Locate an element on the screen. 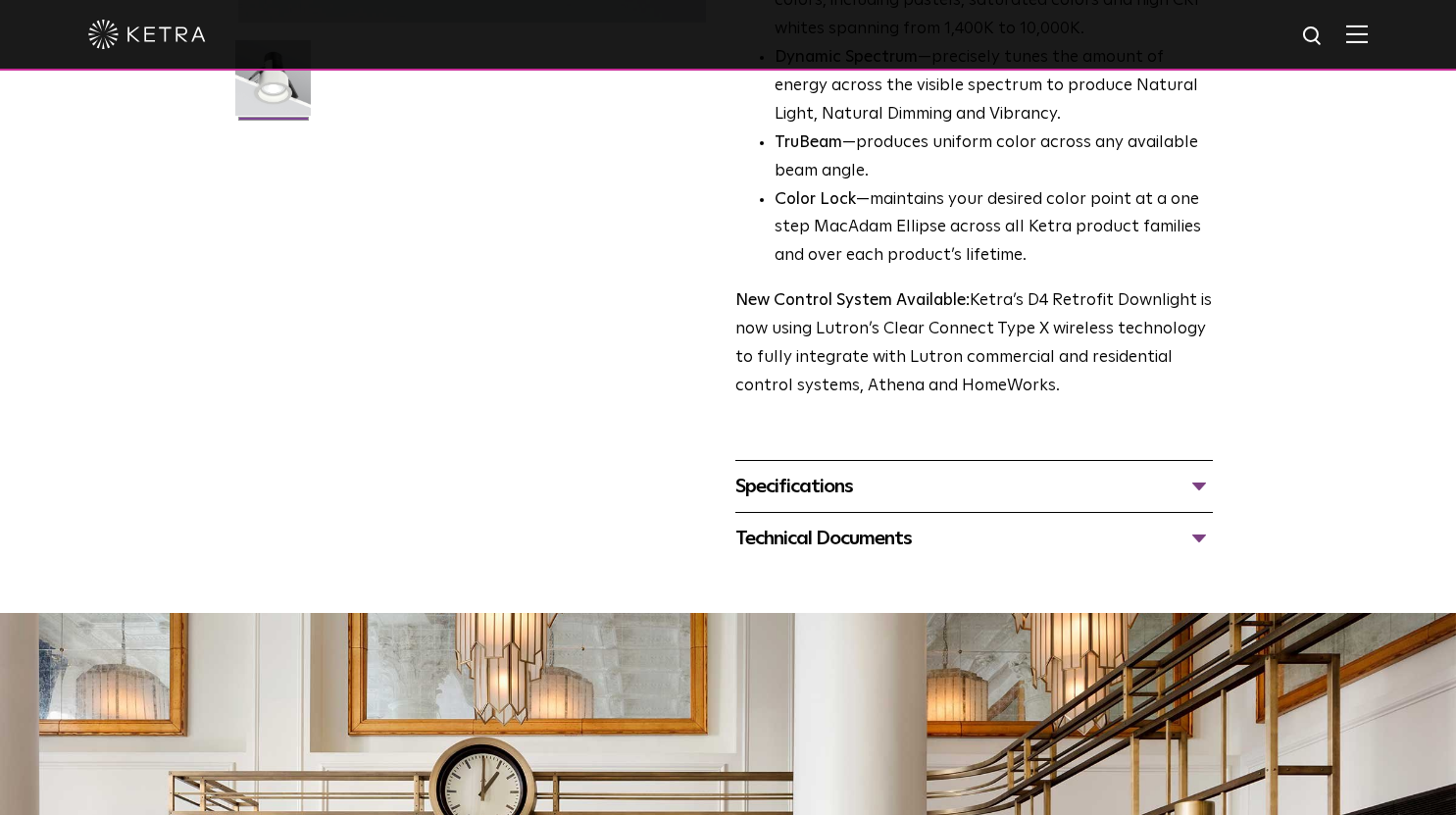 This screenshot has height=815, width=1456. li: —produces uniform color across any available beam angle. is located at coordinates (993, 158).